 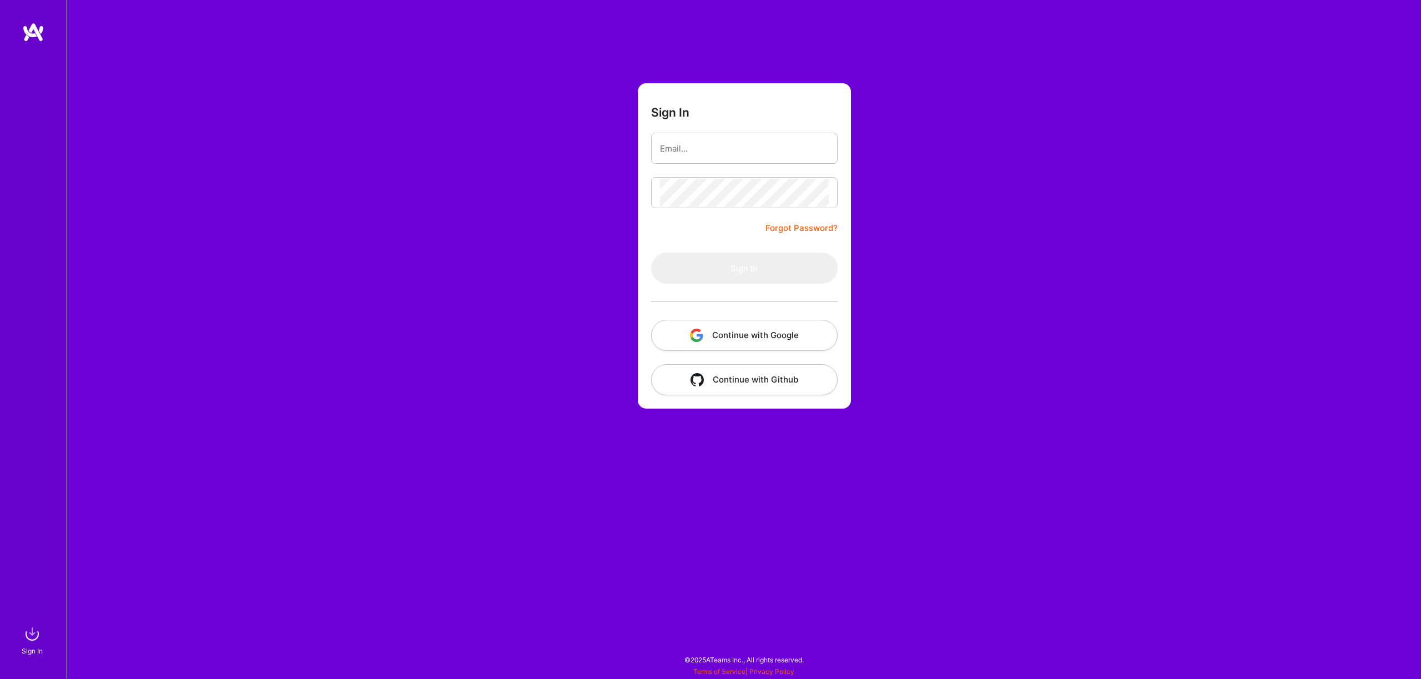 I want to click on button: Sign In, so click(x=744, y=268).